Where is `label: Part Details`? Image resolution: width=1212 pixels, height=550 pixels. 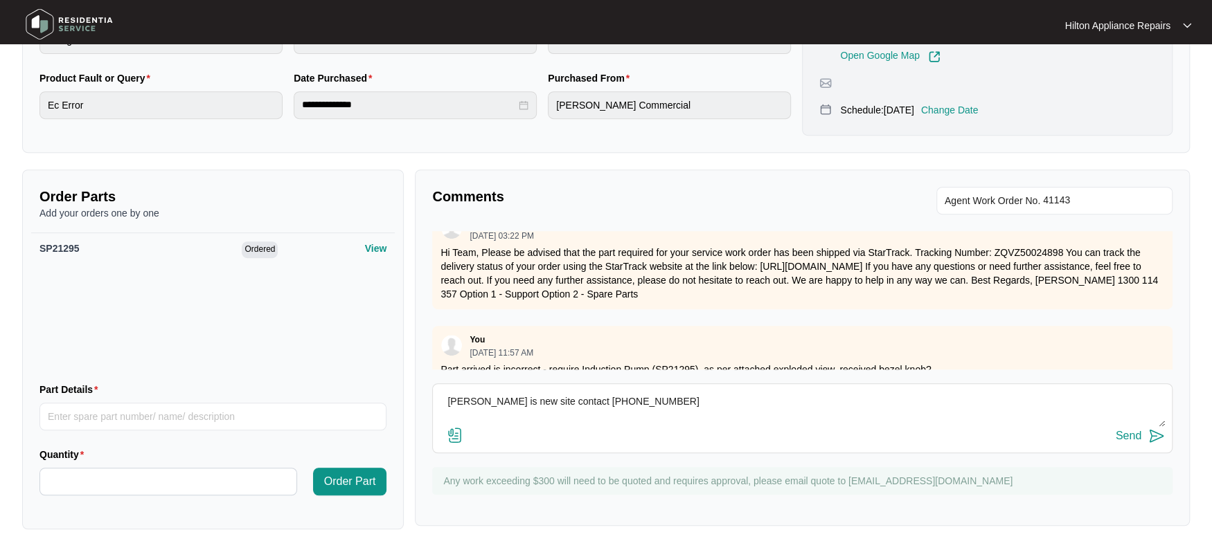
label: Part Details is located at coordinates (71, 390).